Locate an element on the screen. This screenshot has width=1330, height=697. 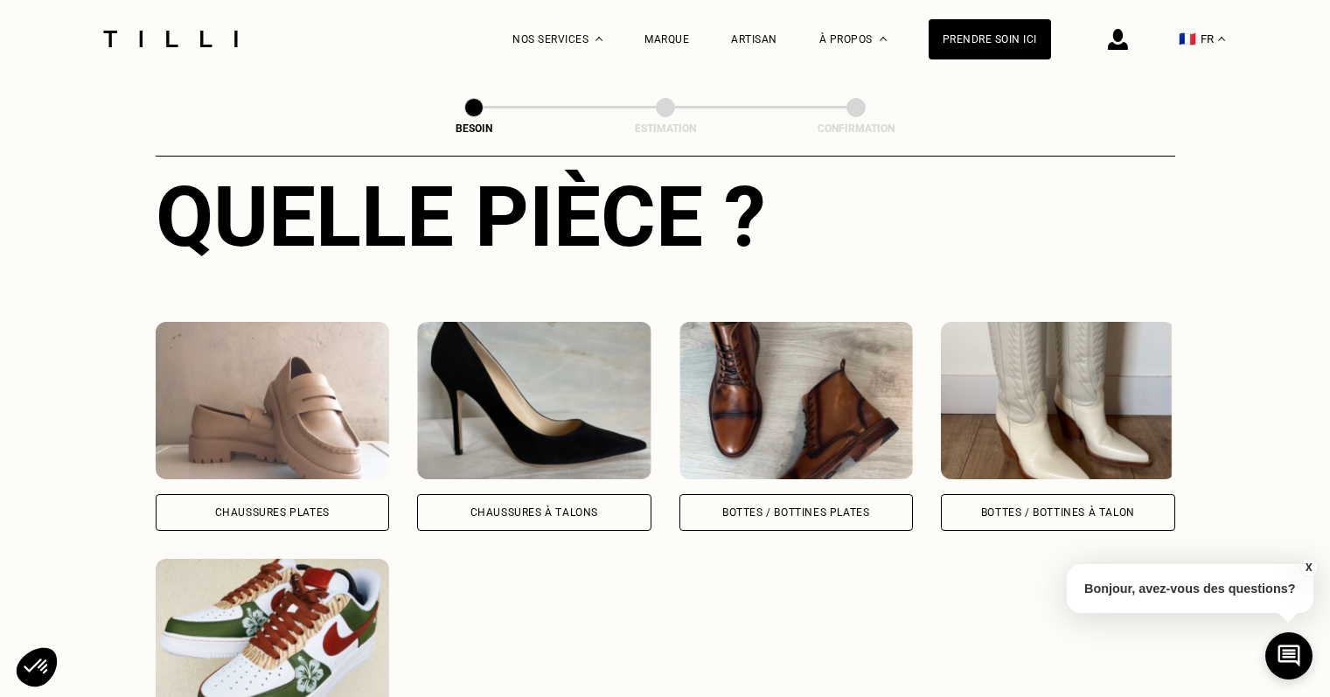
div: Chaussures à Talons is located at coordinates (534, 512).